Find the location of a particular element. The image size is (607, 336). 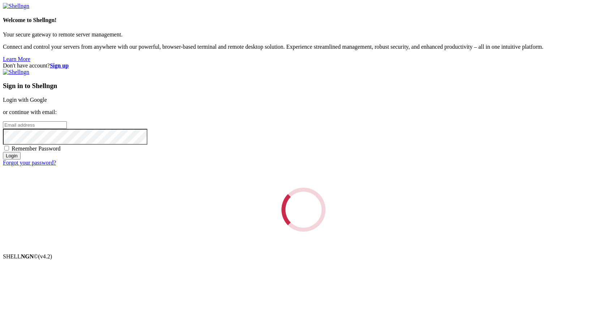

span: 4.2.0 is located at coordinates (45, 257).